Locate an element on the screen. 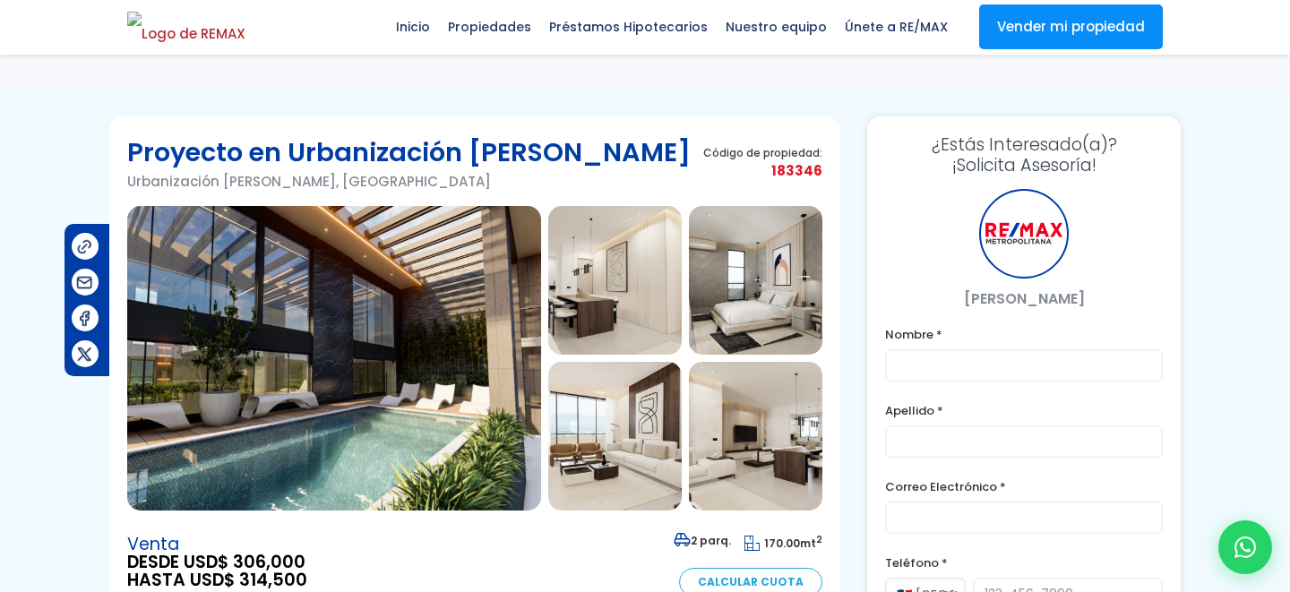 Image resolution: width=1290 pixels, height=592 pixels. label: Correo Electrónico * is located at coordinates (1024, 486).